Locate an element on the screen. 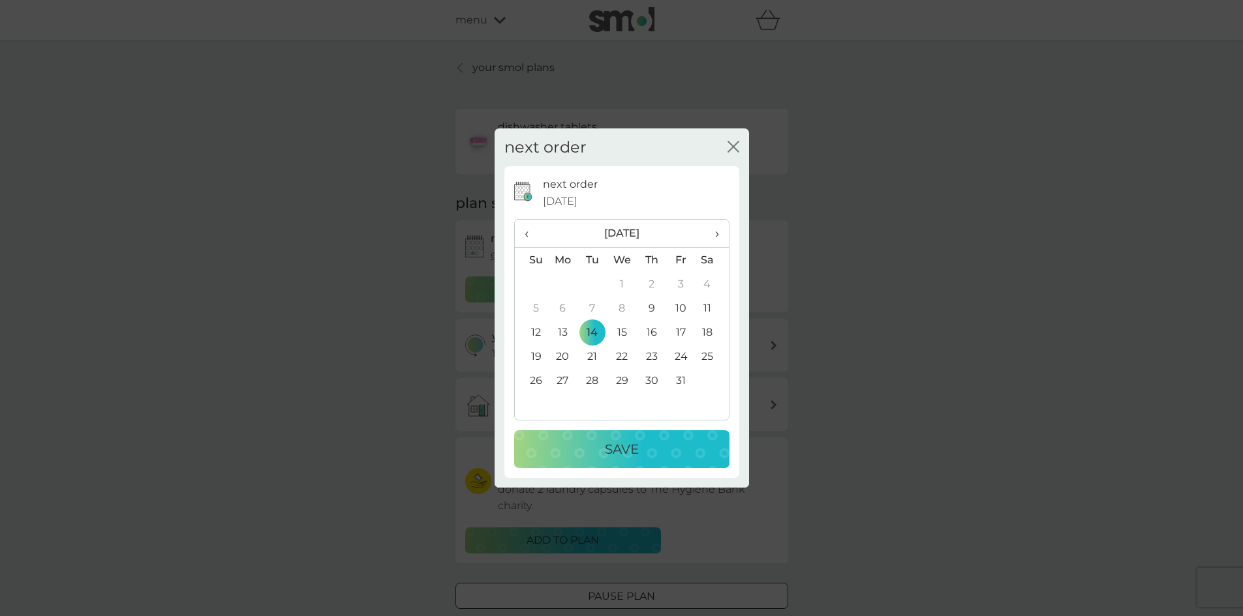 The height and width of the screenshot is (616, 1243). td: 20 is located at coordinates (563, 356).